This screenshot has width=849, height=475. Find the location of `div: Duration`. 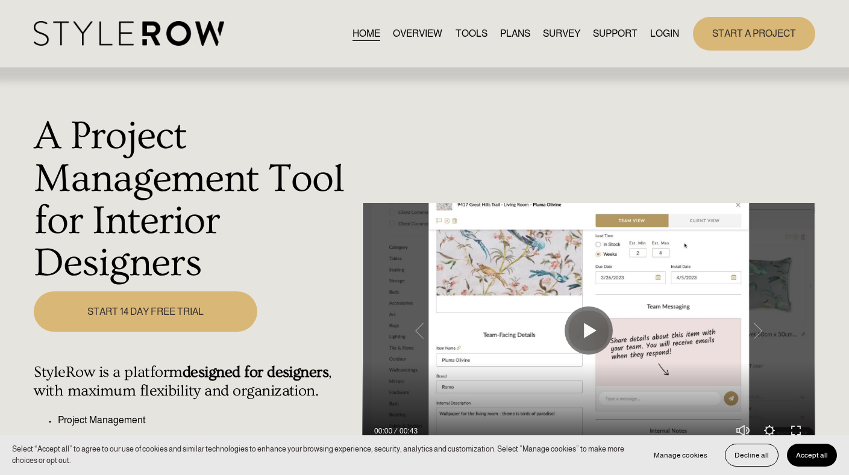

div: Duration is located at coordinates (408, 431).